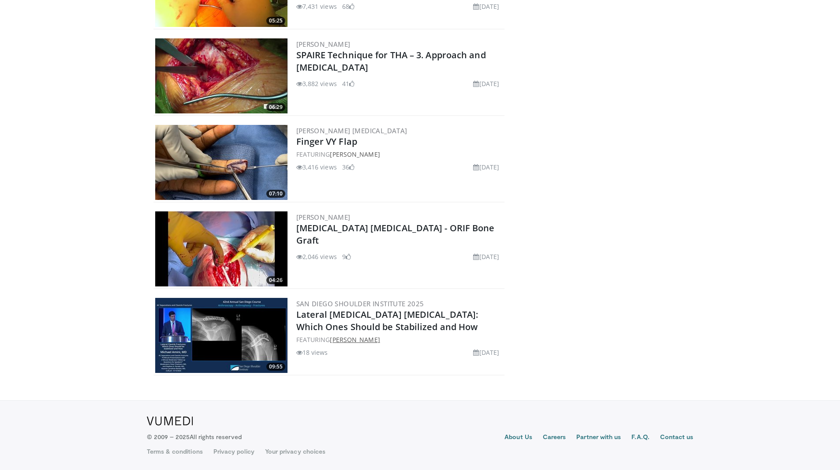  I want to click on a: Contact us, so click(677, 438).